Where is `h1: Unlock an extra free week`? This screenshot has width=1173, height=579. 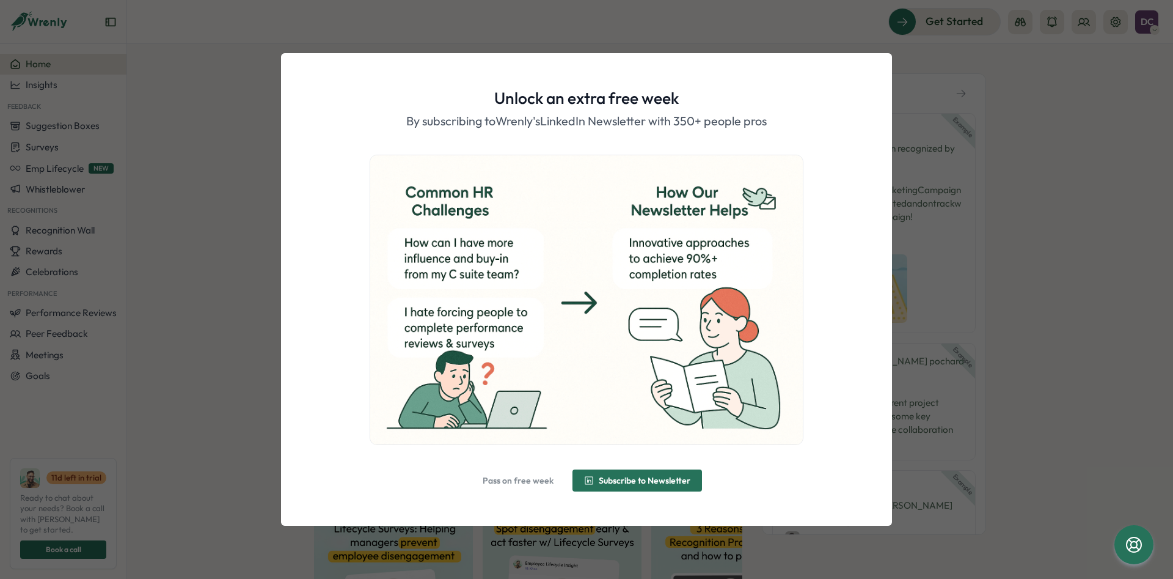 h1: Unlock an extra free week is located at coordinates (587, 98).